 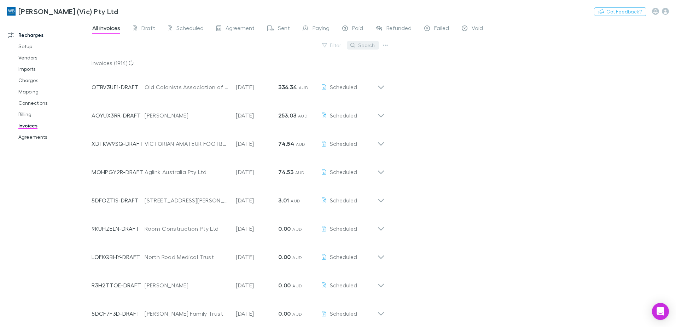 What do you see at coordinates (187, 228) in the screenshot?
I see `div: Room Construction Pty Ltd` at bounding box center [187, 228].